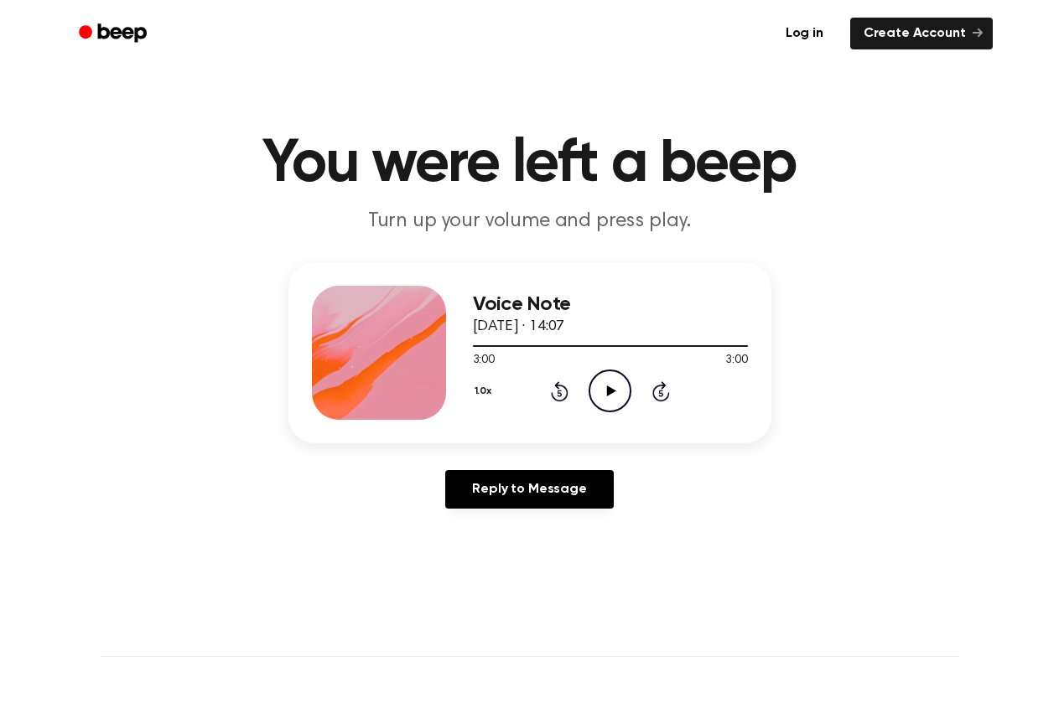 This screenshot has width=1059, height=708. I want to click on h3: Voice Note, so click(610, 304).